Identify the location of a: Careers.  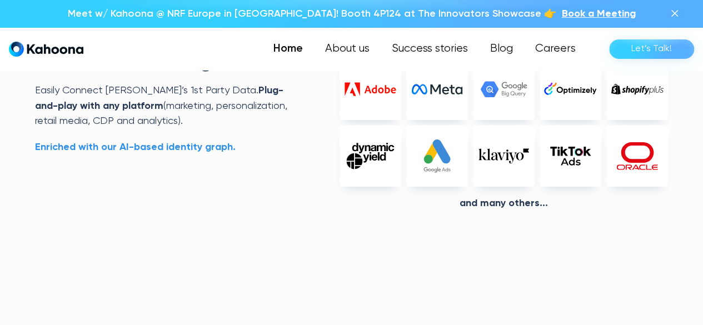
(555, 49).